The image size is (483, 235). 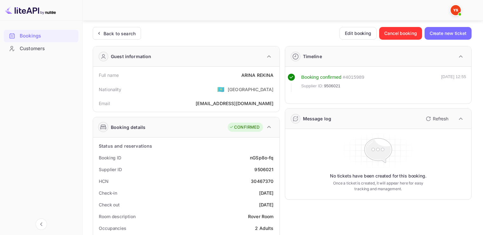 I want to click on div: 30467370, so click(x=262, y=181).